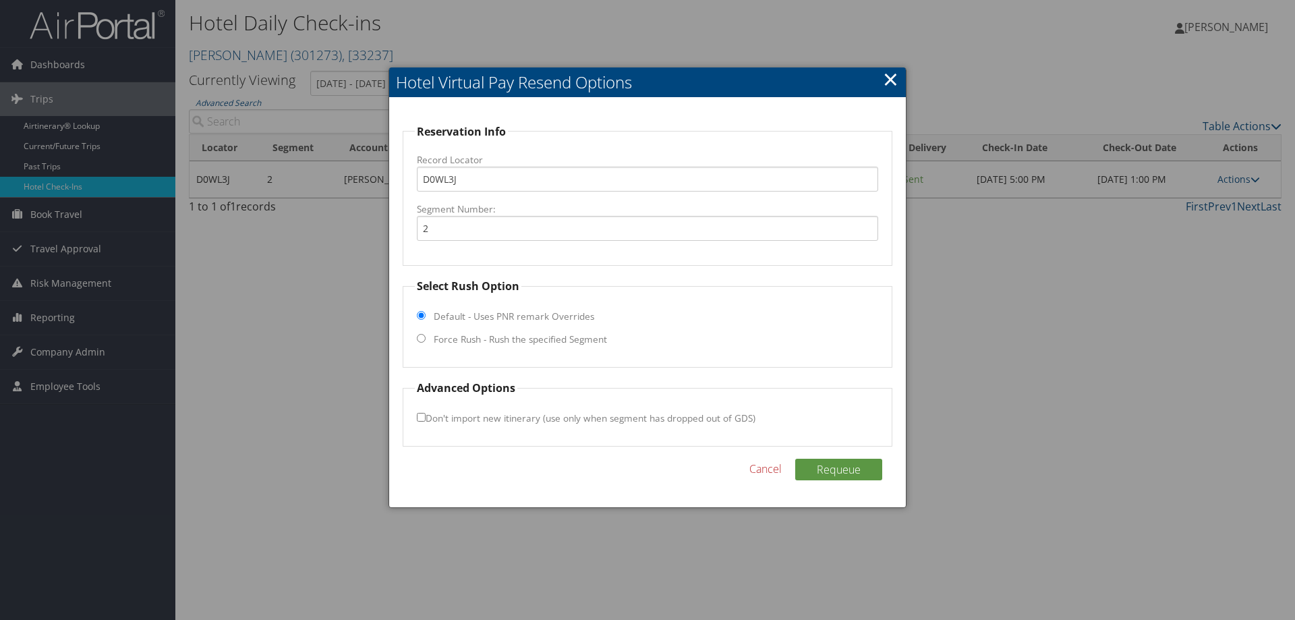 The image size is (1295, 620). I want to click on label: Default - Uses PNR remark Overrides, so click(514, 316).